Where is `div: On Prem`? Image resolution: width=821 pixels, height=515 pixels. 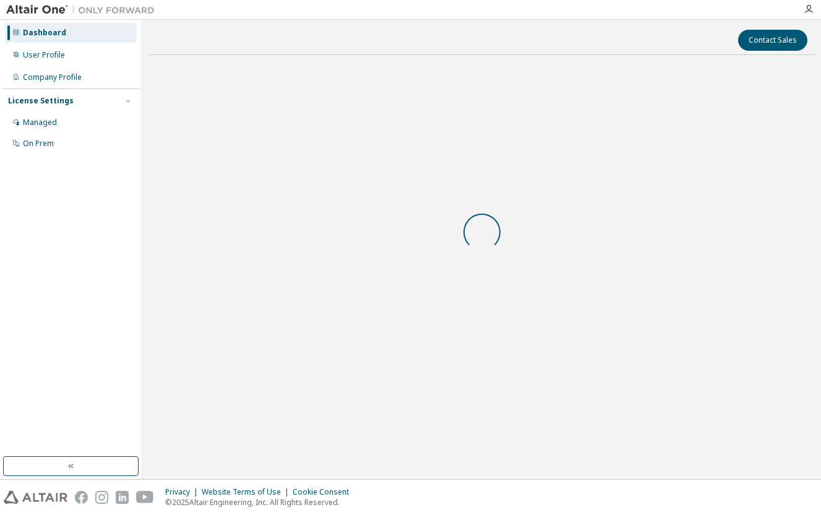
div: On Prem is located at coordinates (38, 143).